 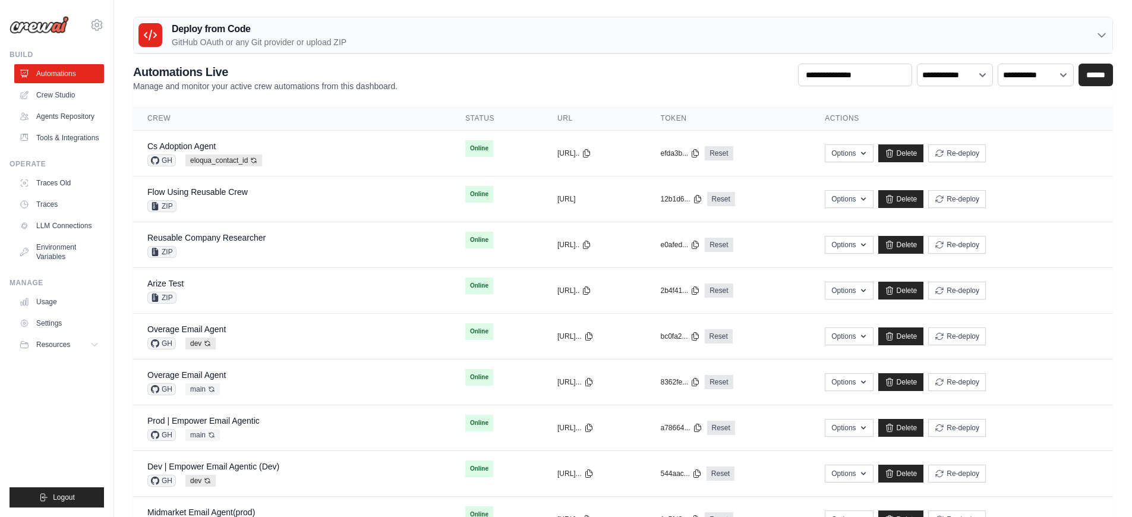 I want to click on th: Crew, so click(x=292, y=118).